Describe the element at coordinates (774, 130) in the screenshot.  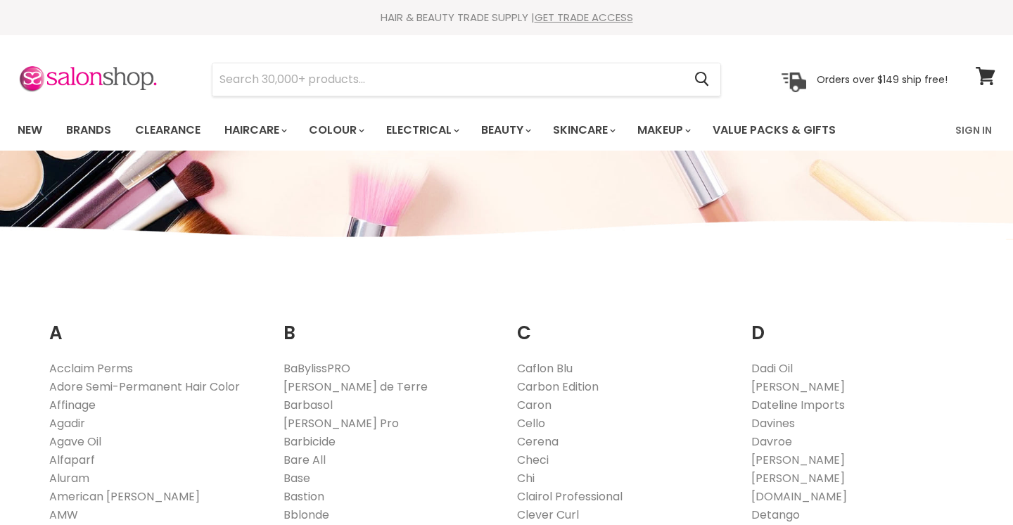
I see `a: Value Packs & Gifts` at that location.